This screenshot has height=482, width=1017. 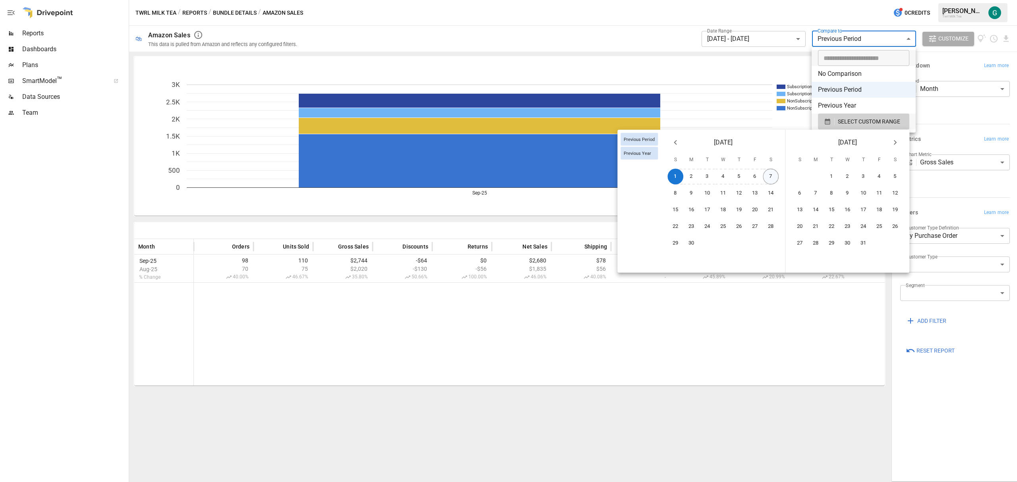 What do you see at coordinates (864, 122) in the screenshot?
I see `button: SELECT CUSTOM RANGE` at bounding box center [864, 122].